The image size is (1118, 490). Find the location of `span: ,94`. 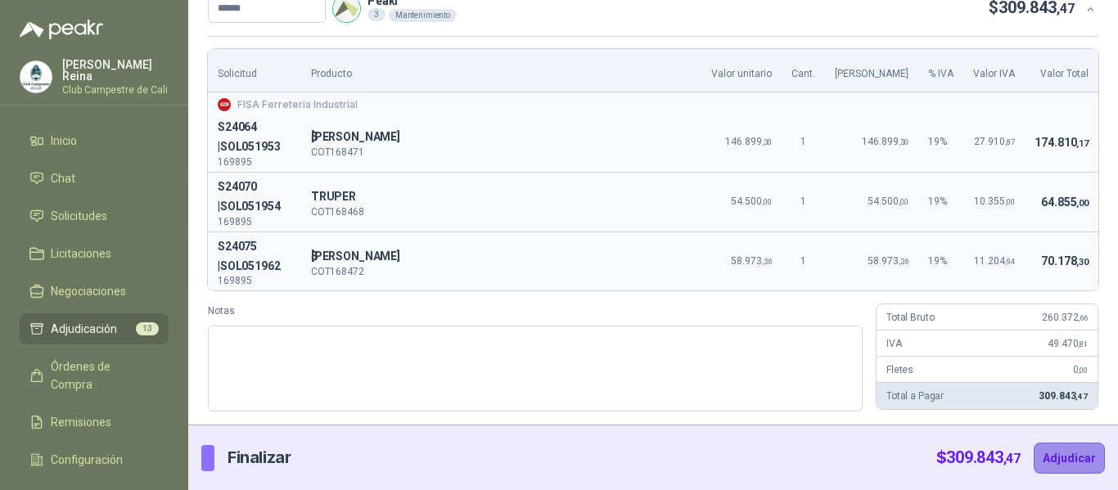

span: ,94 is located at coordinates (1010, 261).